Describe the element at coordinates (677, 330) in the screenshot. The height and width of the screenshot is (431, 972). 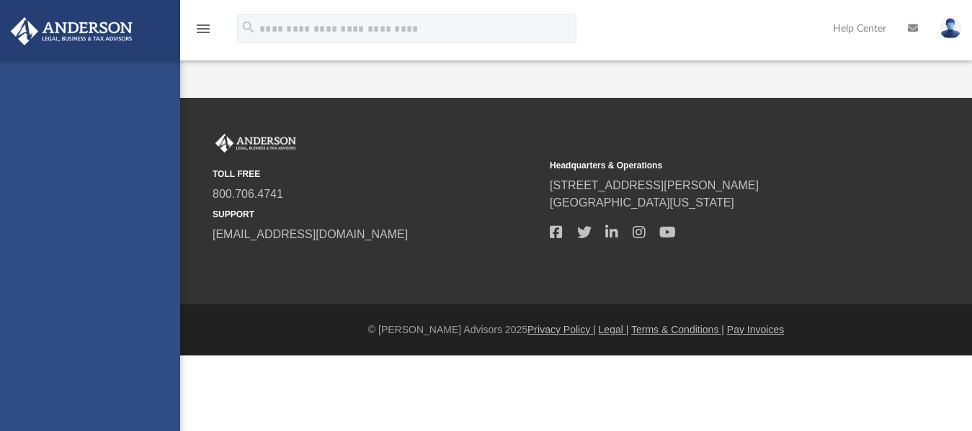
I see `a: Terms & Conditions |` at that location.